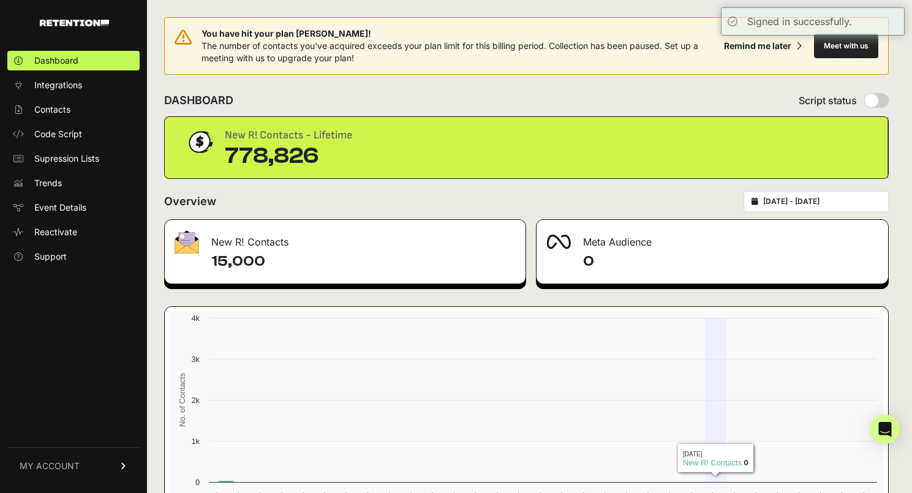  Describe the element at coordinates (195, 400) in the screenshot. I see `text: 2k` at that location.